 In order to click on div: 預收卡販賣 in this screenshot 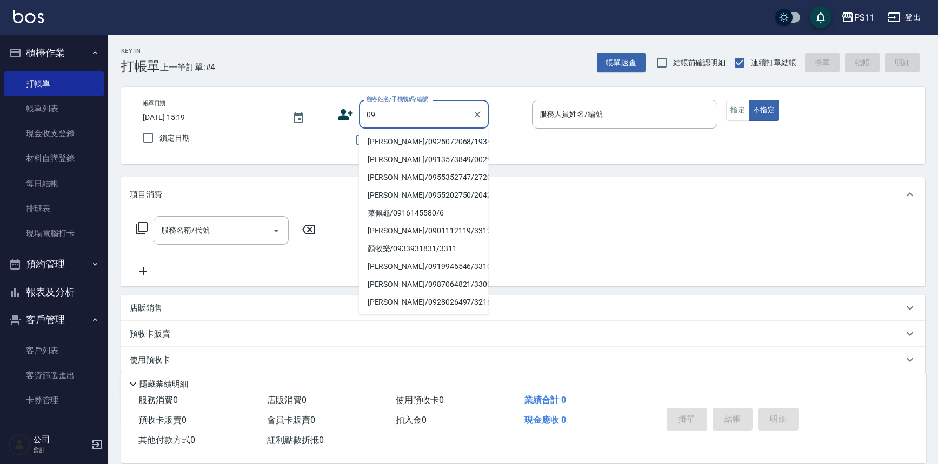, I will do `click(523, 334)`.